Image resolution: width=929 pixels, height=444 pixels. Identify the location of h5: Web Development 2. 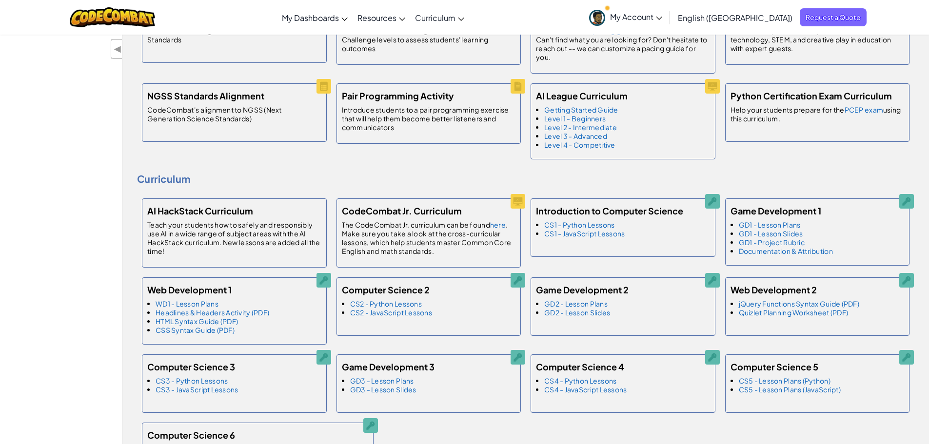
(774, 290).